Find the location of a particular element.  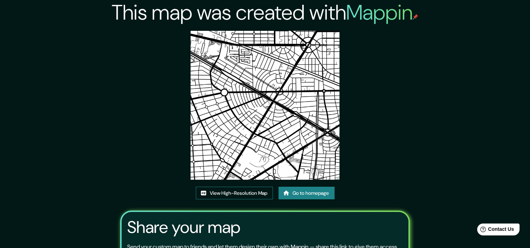

h3: Share your map is located at coordinates (184, 227).